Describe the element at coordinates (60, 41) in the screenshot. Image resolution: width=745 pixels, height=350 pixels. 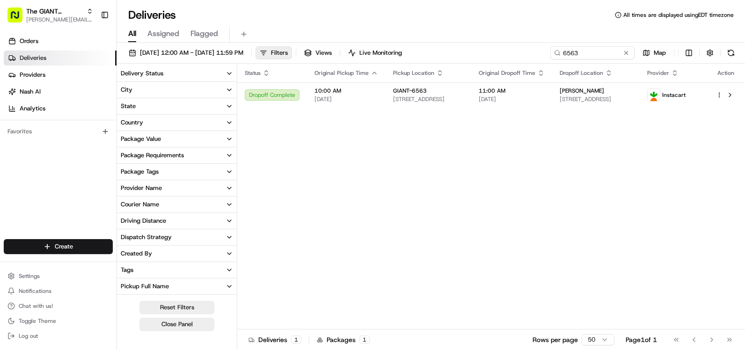
I see `a: Orders` at that location.